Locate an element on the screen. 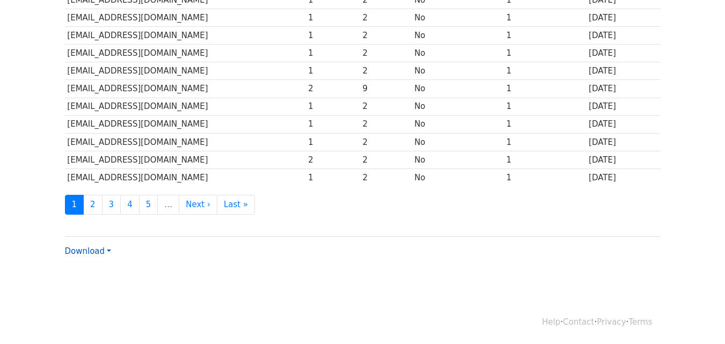 Image resolution: width=725 pixels, height=344 pixels. a: 4 is located at coordinates (130, 204).